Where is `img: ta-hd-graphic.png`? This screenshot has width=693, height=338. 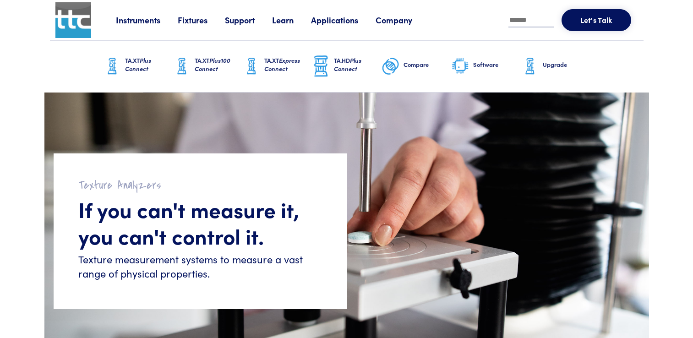
img: ta-hd-graphic.png is located at coordinates (321, 66).